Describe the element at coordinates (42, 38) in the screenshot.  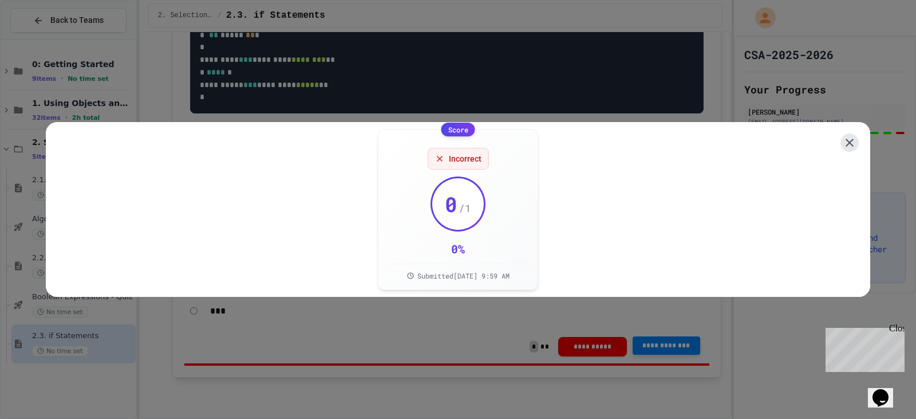
I see `div: Chat with us now!Close` at that location.